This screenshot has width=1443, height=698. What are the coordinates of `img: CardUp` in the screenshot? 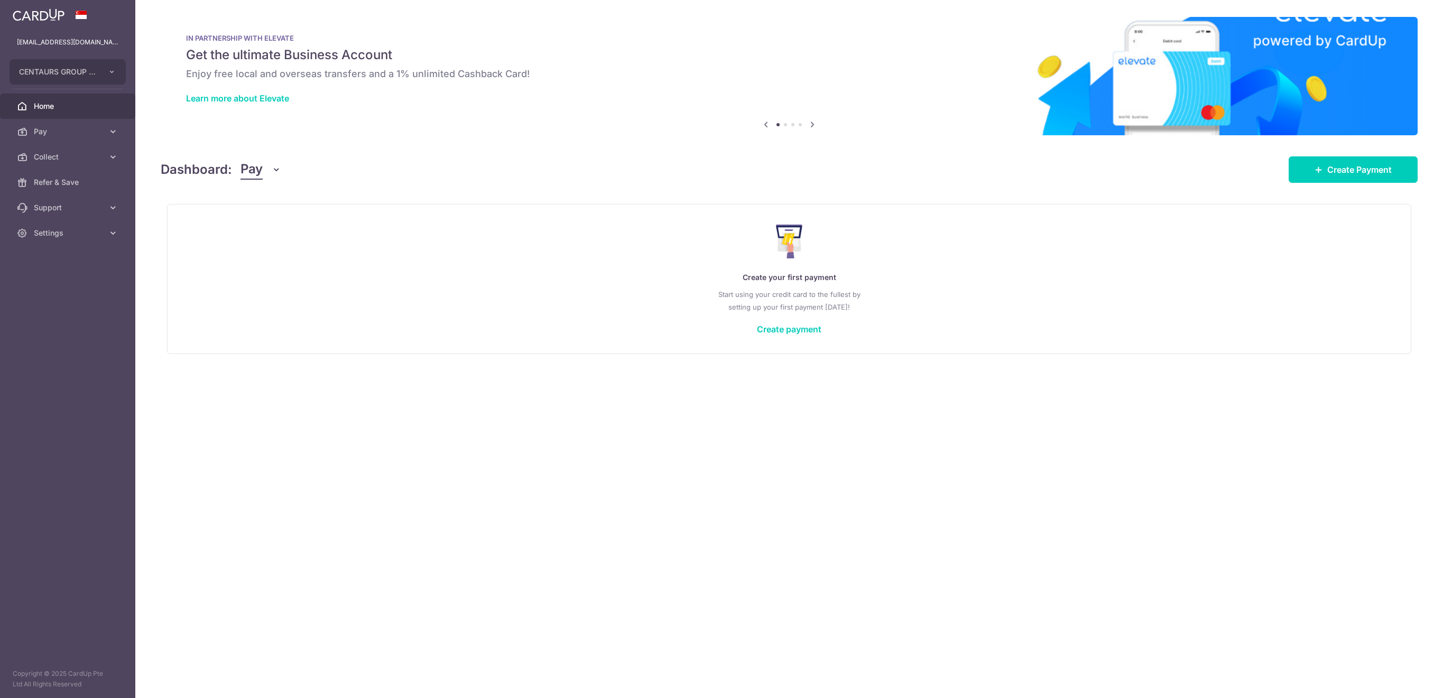 It's located at (39, 15).